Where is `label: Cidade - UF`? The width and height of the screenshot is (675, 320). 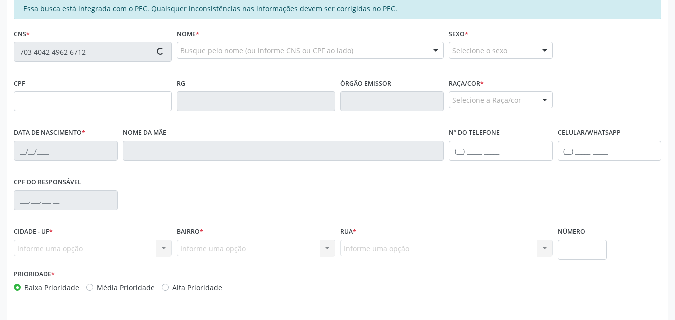 label: Cidade - UF is located at coordinates (33, 232).